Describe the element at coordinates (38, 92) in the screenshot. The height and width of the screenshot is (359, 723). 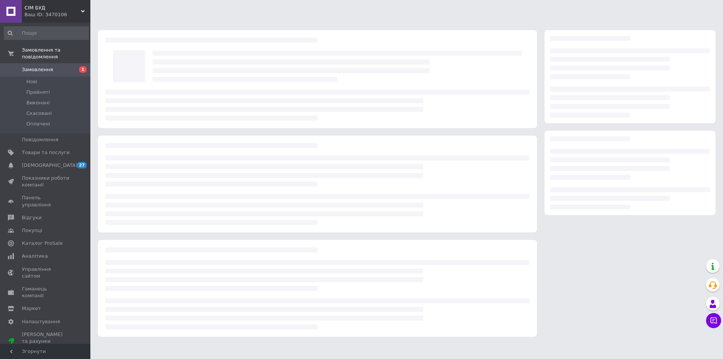
I see `span: Прийняті` at that location.